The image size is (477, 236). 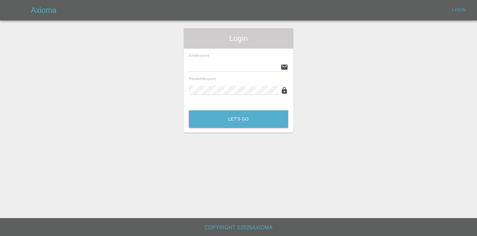 I want to click on h5: Axioma, so click(x=44, y=10).